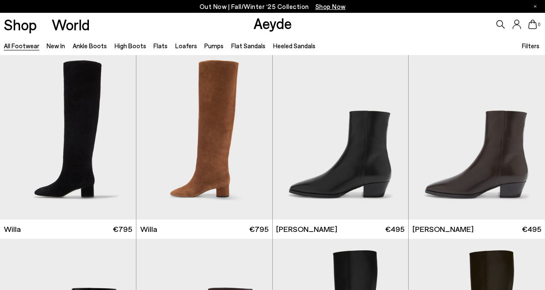  I want to click on a: Flat Sandals, so click(248, 46).